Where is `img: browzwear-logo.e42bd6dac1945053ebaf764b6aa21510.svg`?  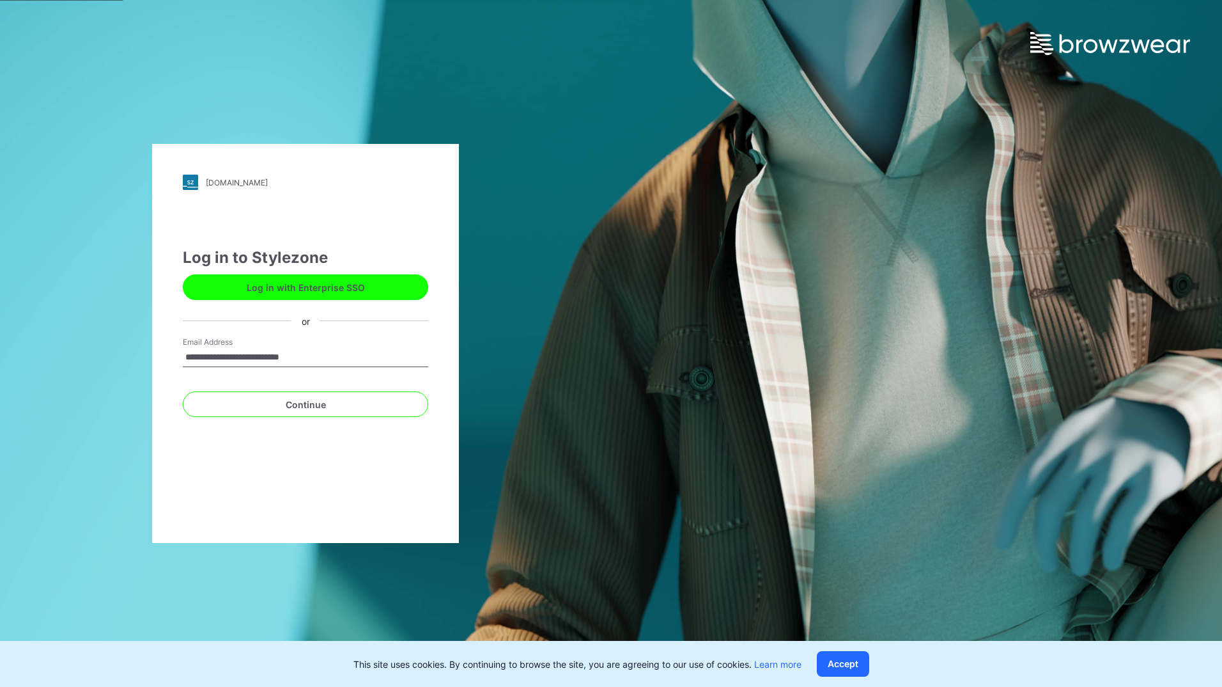 img: browzwear-logo.e42bd6dac1945053ebaf764b6aa21510.svg is located at coordinates (1111, 43).